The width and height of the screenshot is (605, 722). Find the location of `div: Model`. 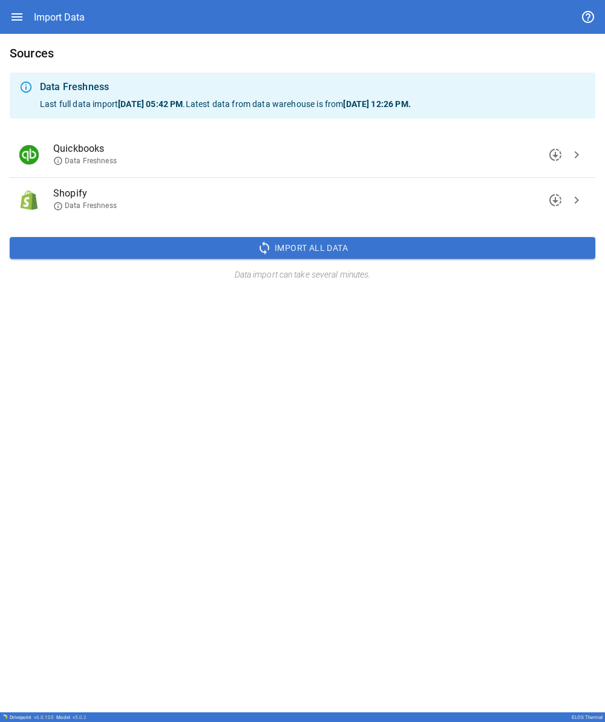

div: Model is located at coordinates (71, 717).